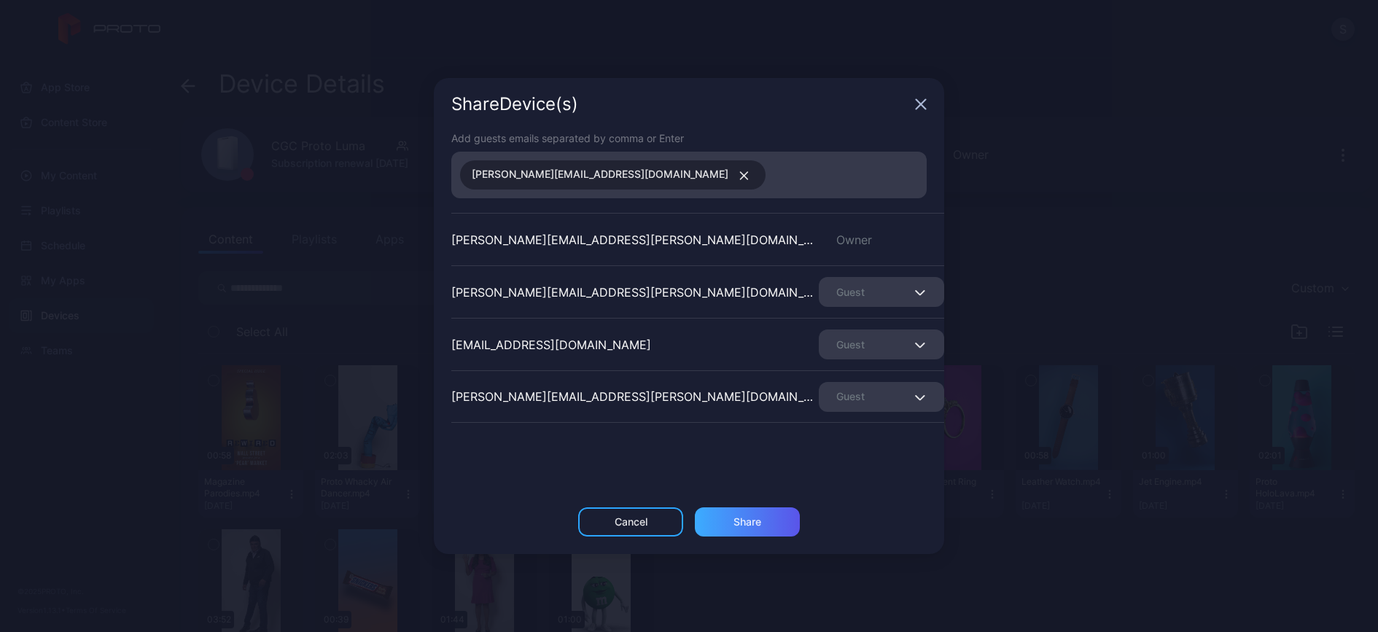  I want to click on div: Share Device (s), so click(680, 104).